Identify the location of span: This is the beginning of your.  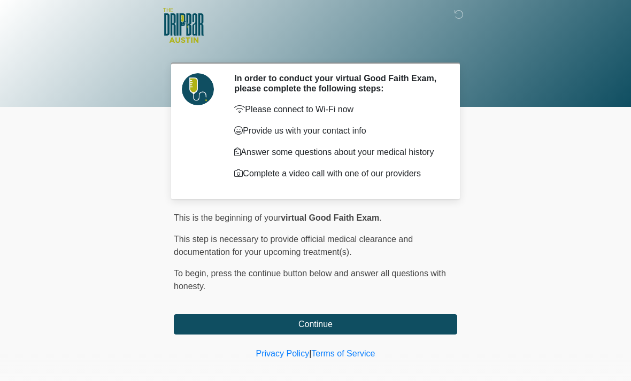
(227, 218).